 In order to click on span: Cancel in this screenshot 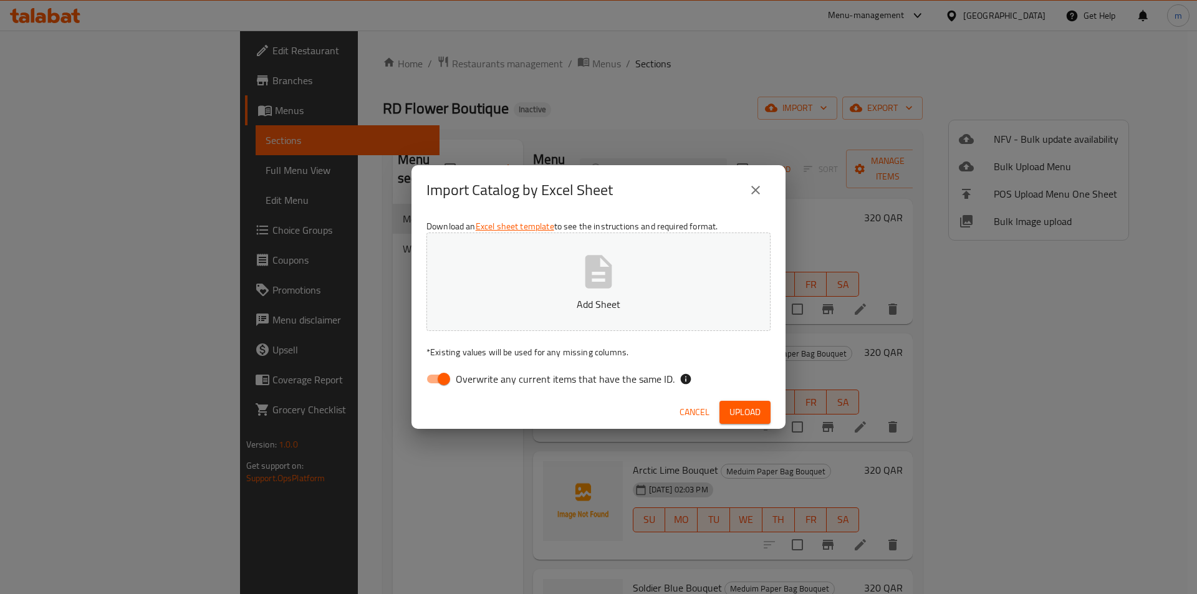, I will do `click(695, 412)`.